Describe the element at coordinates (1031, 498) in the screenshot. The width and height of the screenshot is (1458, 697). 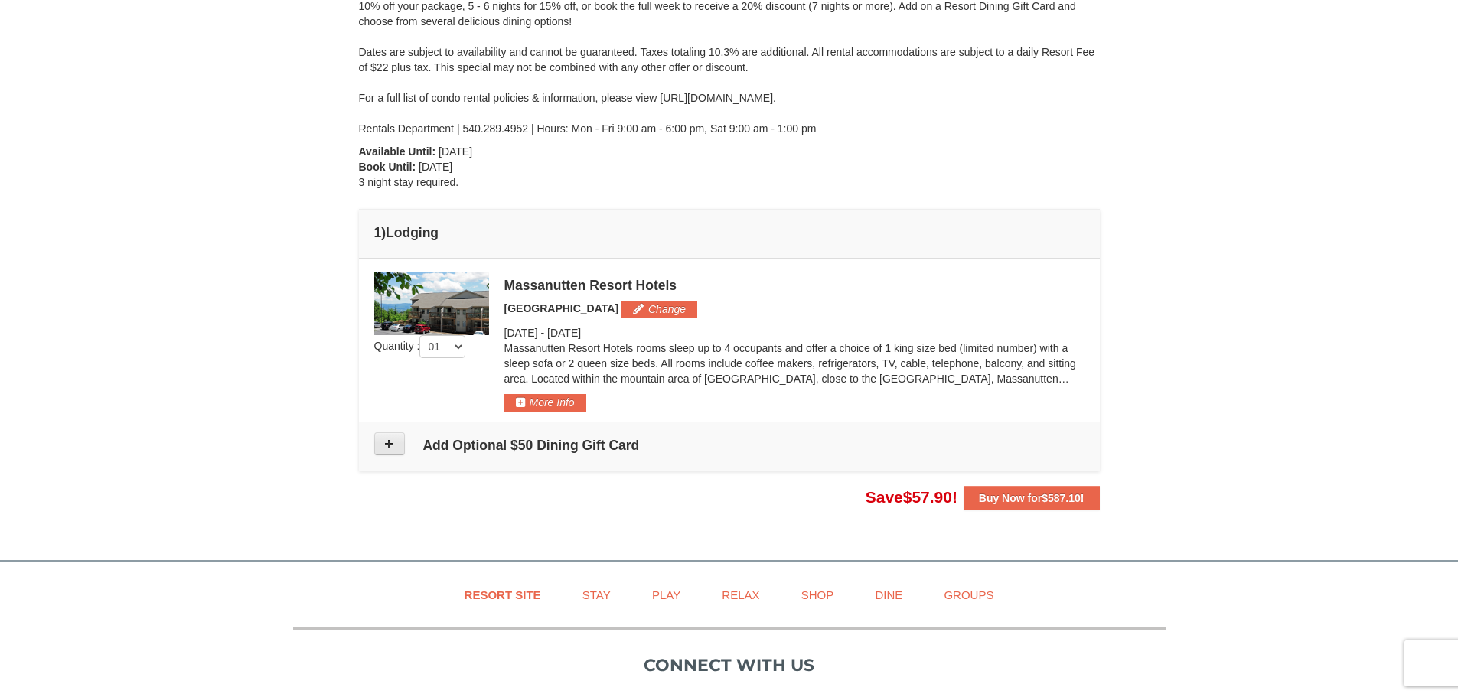
I see `button: Buy Now for$587.10!` at that location.